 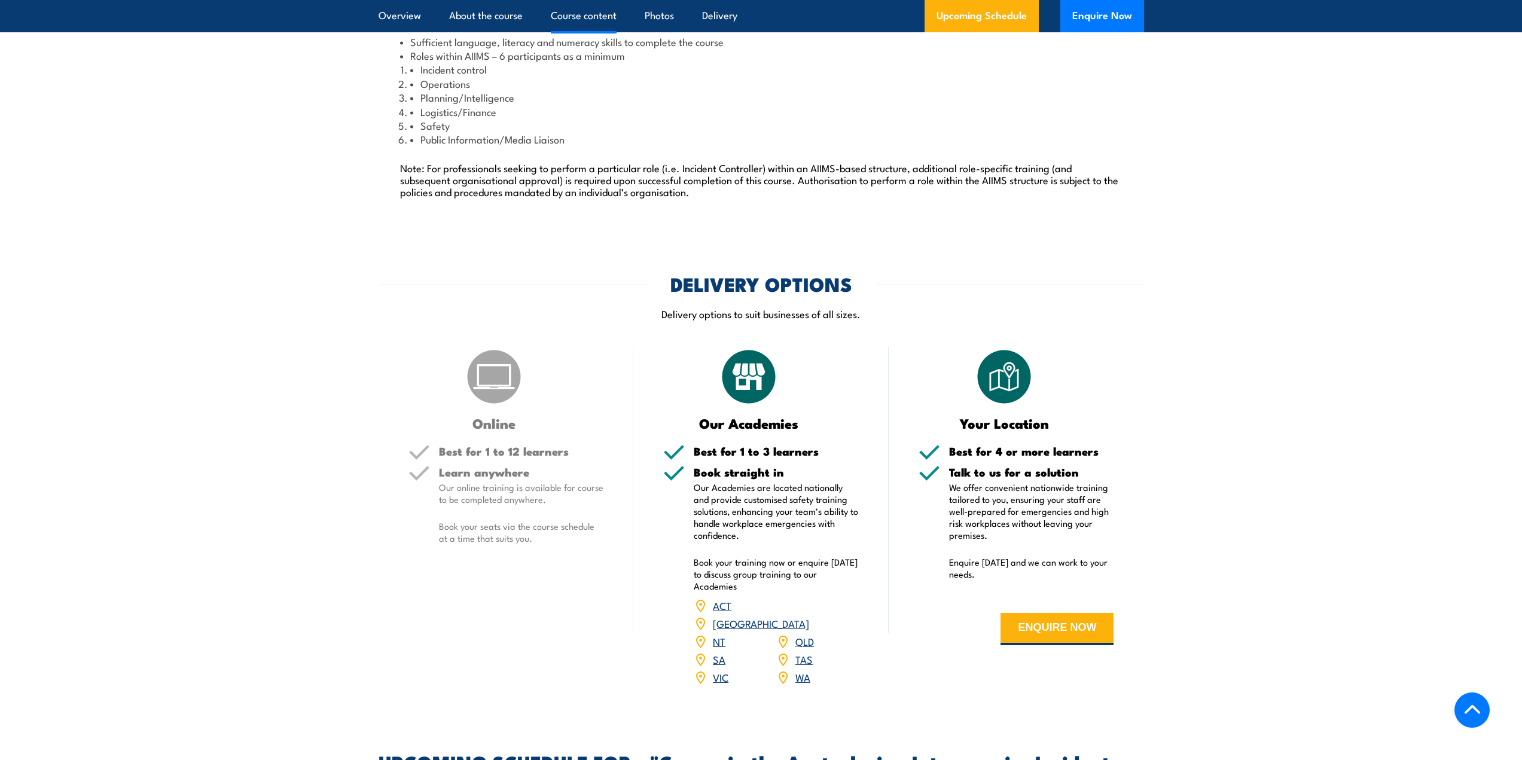 I want to click on li: Safety, so click(x=766, y=125).